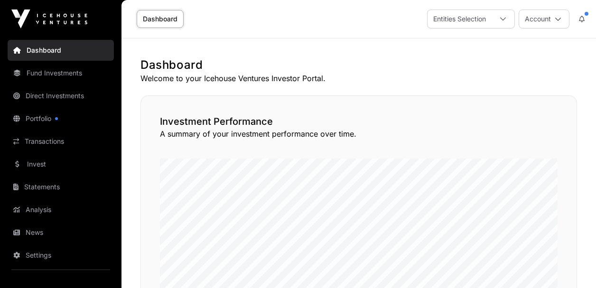 Image resolution: width=596 pixels, height=288 pixels. I want to click on h1: Dashboard, so click(359, 65).